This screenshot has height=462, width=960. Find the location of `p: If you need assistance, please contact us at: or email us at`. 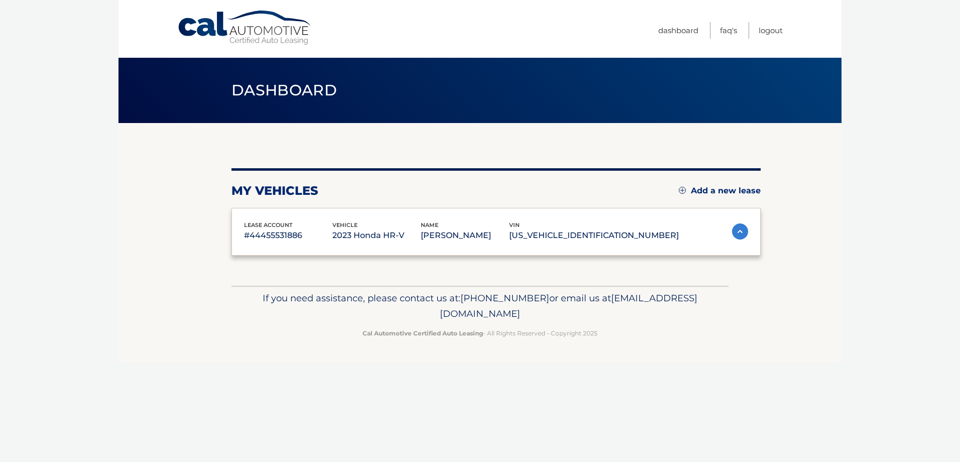

p: If you need assistance, please contact us at: or email us at is located at coordinates (480, 306).